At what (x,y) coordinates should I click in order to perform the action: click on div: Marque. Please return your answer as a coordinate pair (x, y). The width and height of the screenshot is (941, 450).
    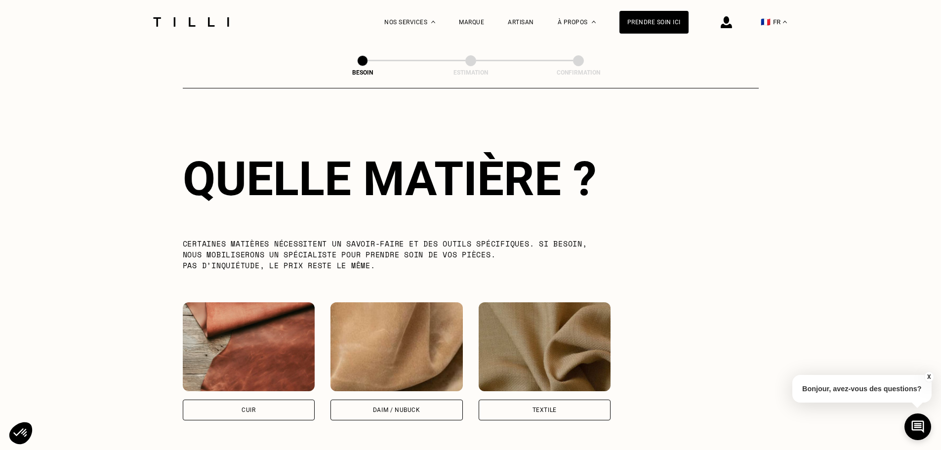
    Looking at the image, I should click on (471, 22).